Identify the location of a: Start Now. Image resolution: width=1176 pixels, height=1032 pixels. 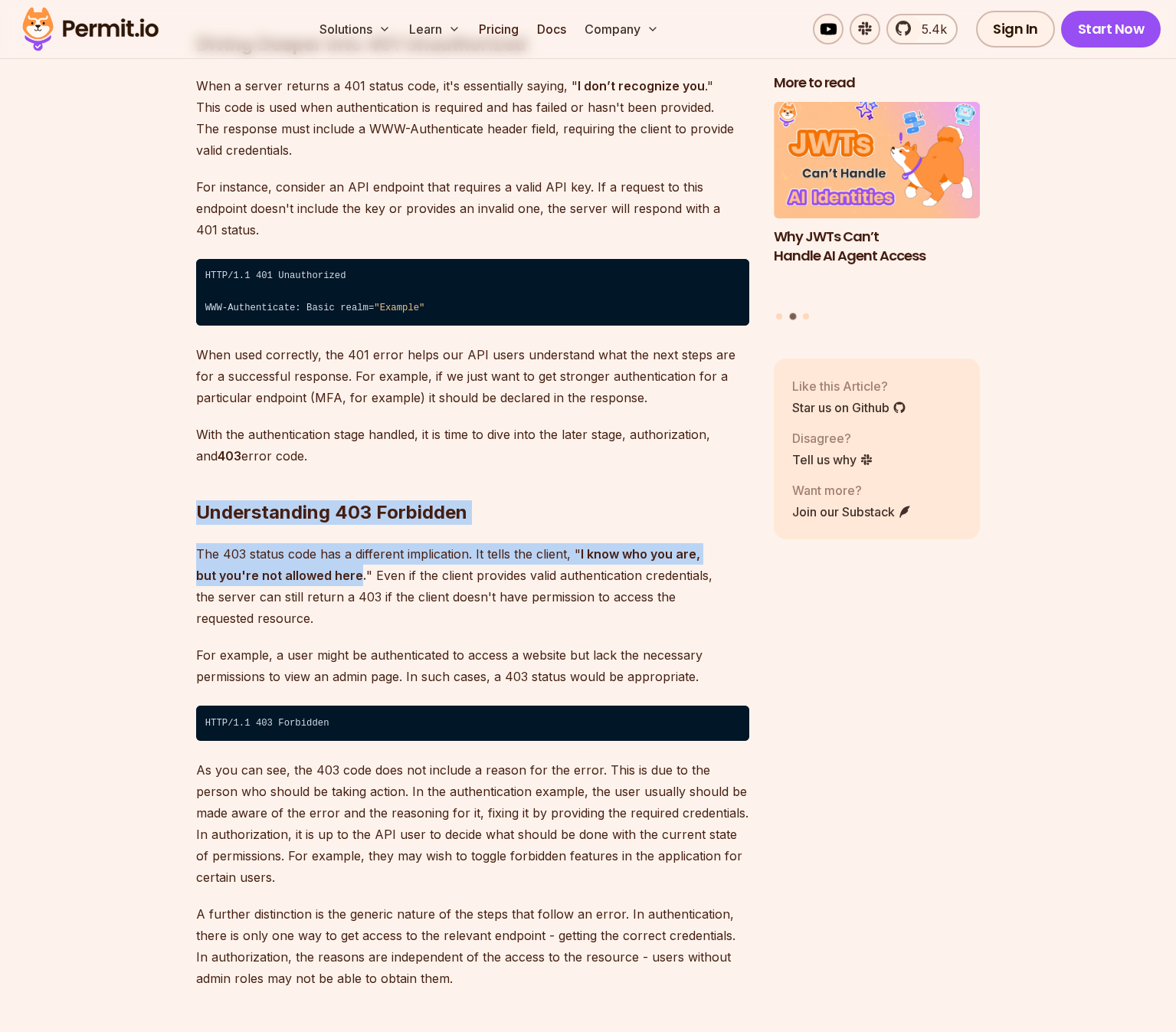
(1111, 29).